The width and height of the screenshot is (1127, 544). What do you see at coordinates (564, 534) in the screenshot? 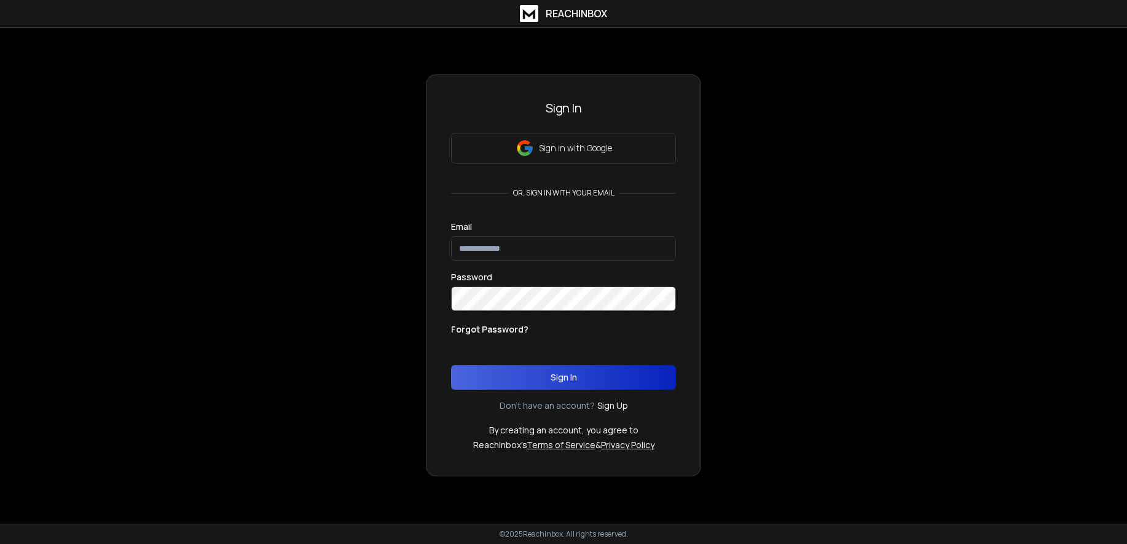
I see `p: © 2025 Reachinbox. All rights reserved.` at bounding box center [564, 534].